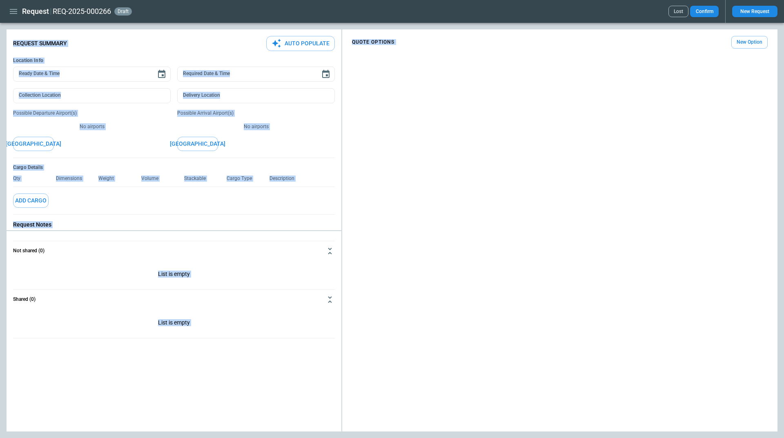 The height and width of the screenshot is (438, 784). What do you see at coordinates (31, 201) in the screenshot?
I see `button: Add Cargo` at bounding box center [31, 201].